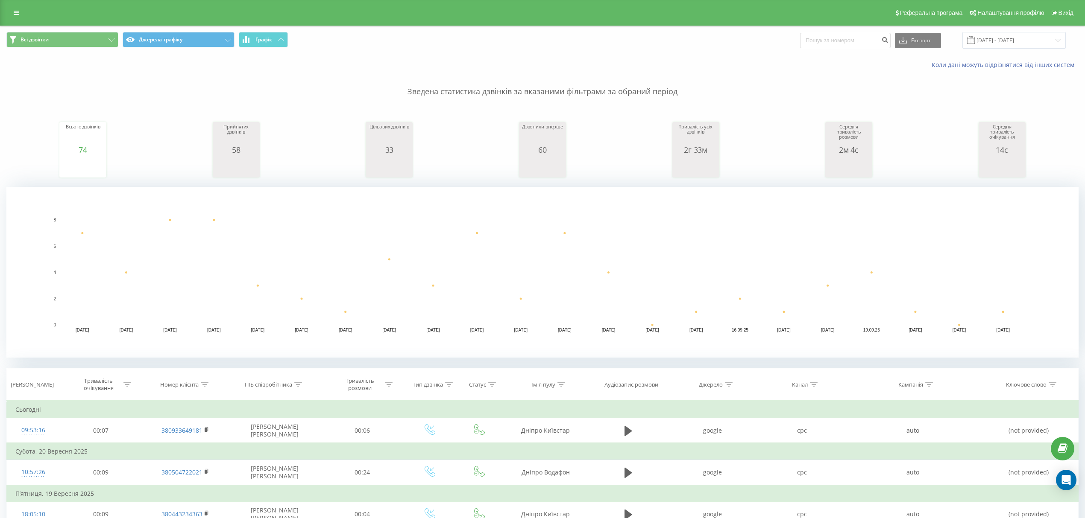  Describe the element at coordinates (848, 135) in the screenshot. I see `div: Середня тривалість розмови` at that location.